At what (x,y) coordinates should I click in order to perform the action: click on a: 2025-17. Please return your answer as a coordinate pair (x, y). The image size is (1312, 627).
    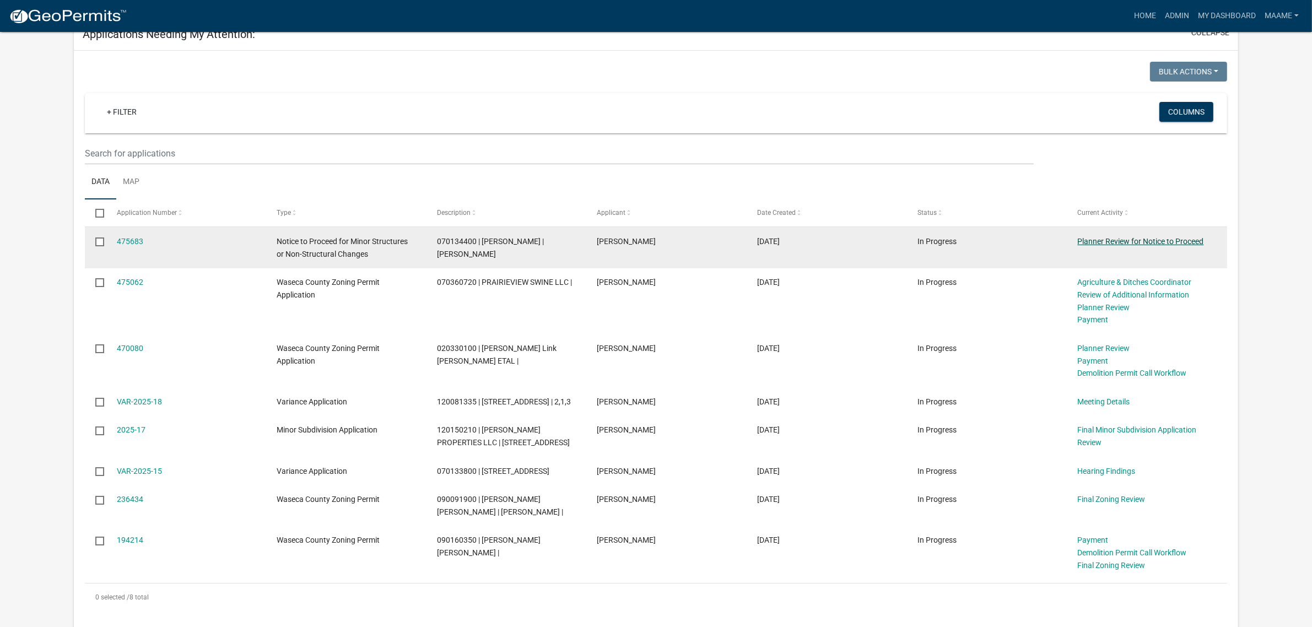
    Looking at the image, I should click on (131, 430).